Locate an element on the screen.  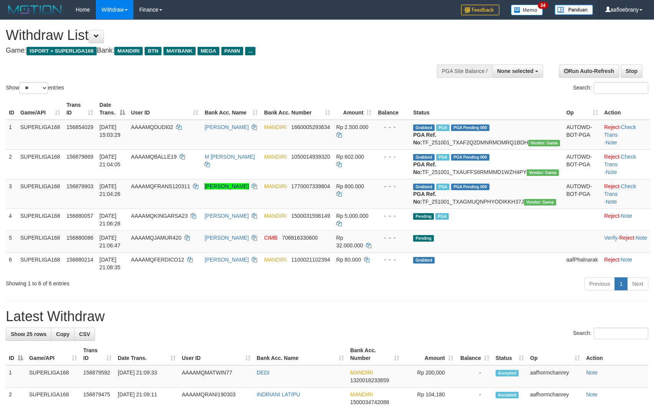
span: 156854029 is located at coordinates (80, 127).